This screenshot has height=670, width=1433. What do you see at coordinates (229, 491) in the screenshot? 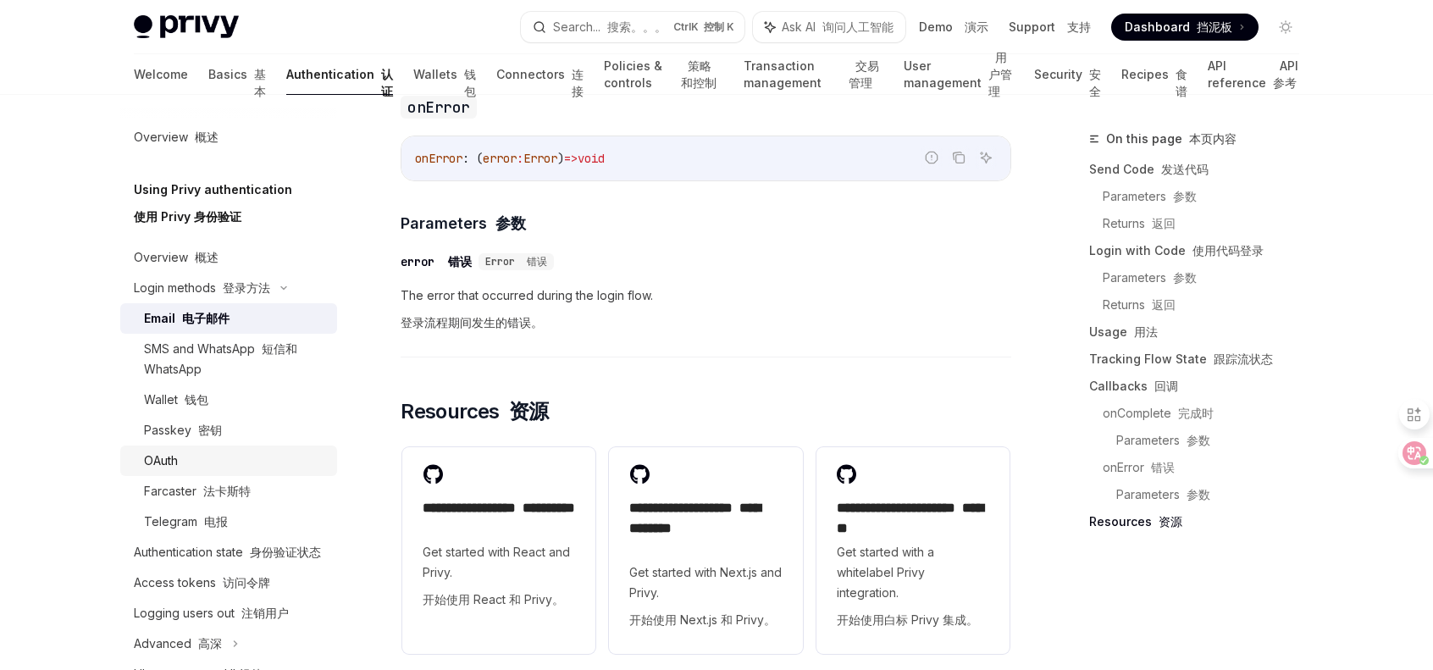
I see `a: Farcaster 法卡斯特` at bounding box center [229, 491].